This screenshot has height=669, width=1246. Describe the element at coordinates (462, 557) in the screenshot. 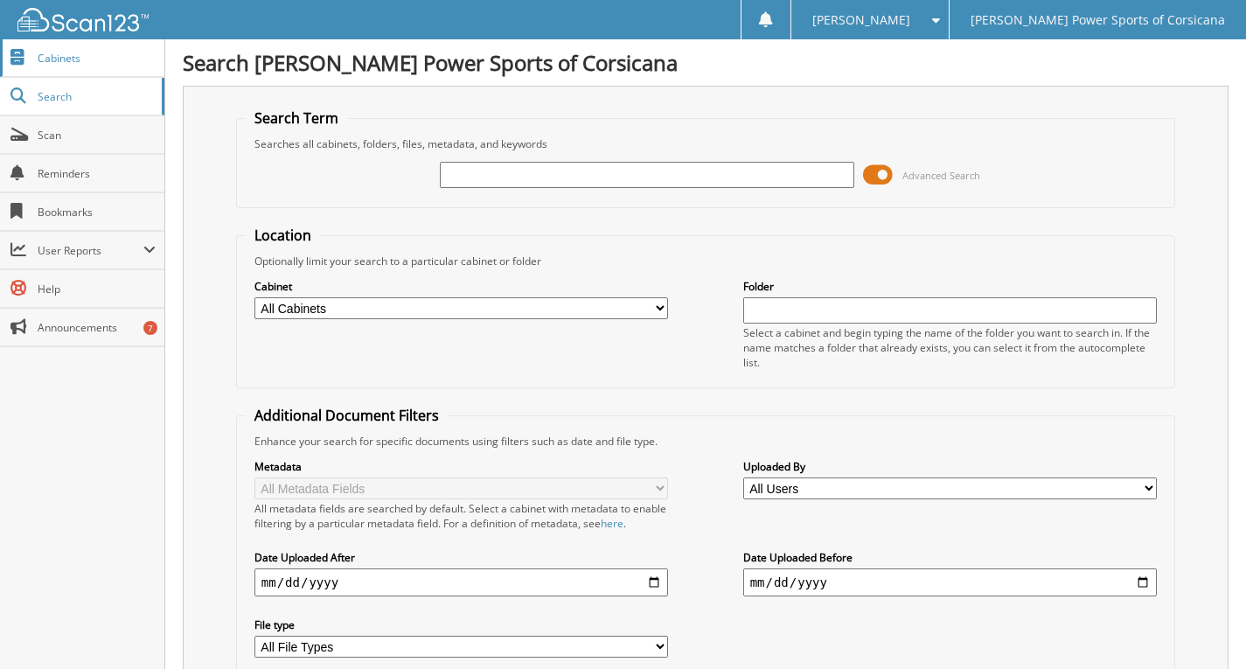

I see `label: Date Uploaded After` at that location.